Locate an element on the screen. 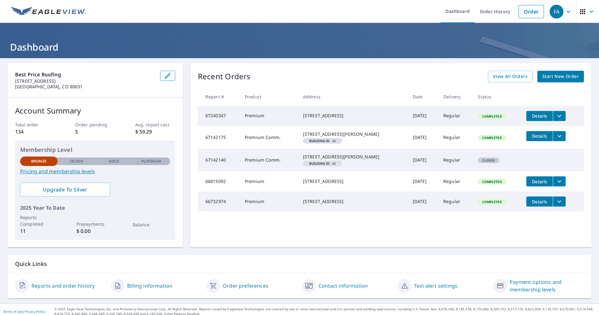  p: Gold is located at coordinates (114, 162).